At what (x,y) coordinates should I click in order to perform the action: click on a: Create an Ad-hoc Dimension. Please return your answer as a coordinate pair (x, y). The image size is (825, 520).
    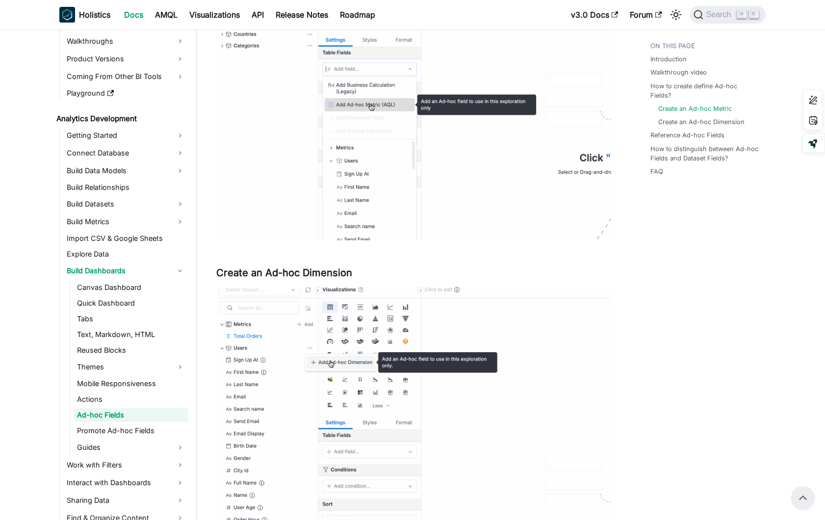
    Looking at the image, I should click on (702, 122).